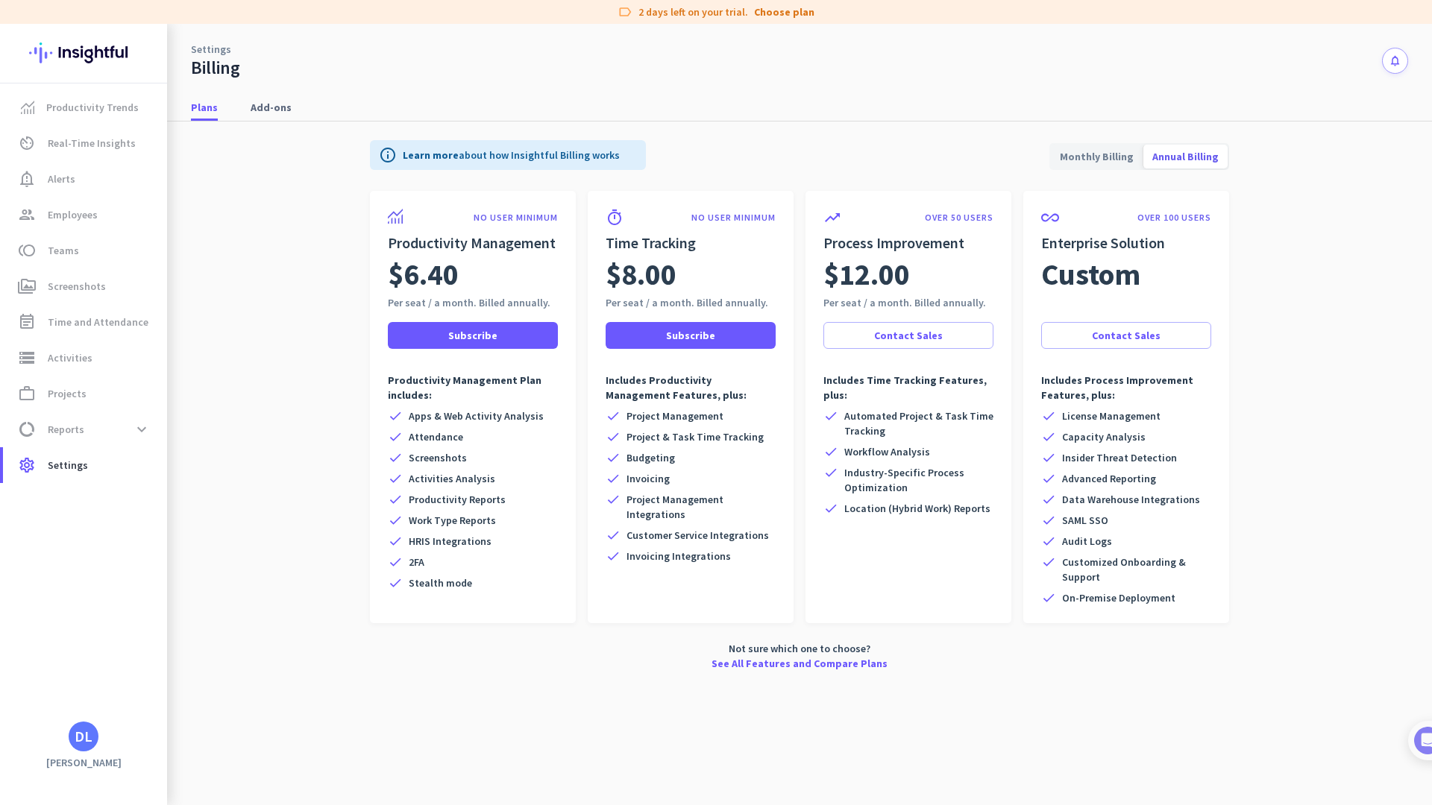 The image size is (1432, 805). What do you see at coordinates (690, 388) in the screenshot?
I see `p: Includes Productivity Management Features, plus:` at bounding box center [690, 388].